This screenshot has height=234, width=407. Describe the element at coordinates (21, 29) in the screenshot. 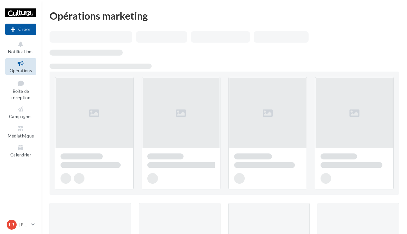

I see `button: Créer` at that location.